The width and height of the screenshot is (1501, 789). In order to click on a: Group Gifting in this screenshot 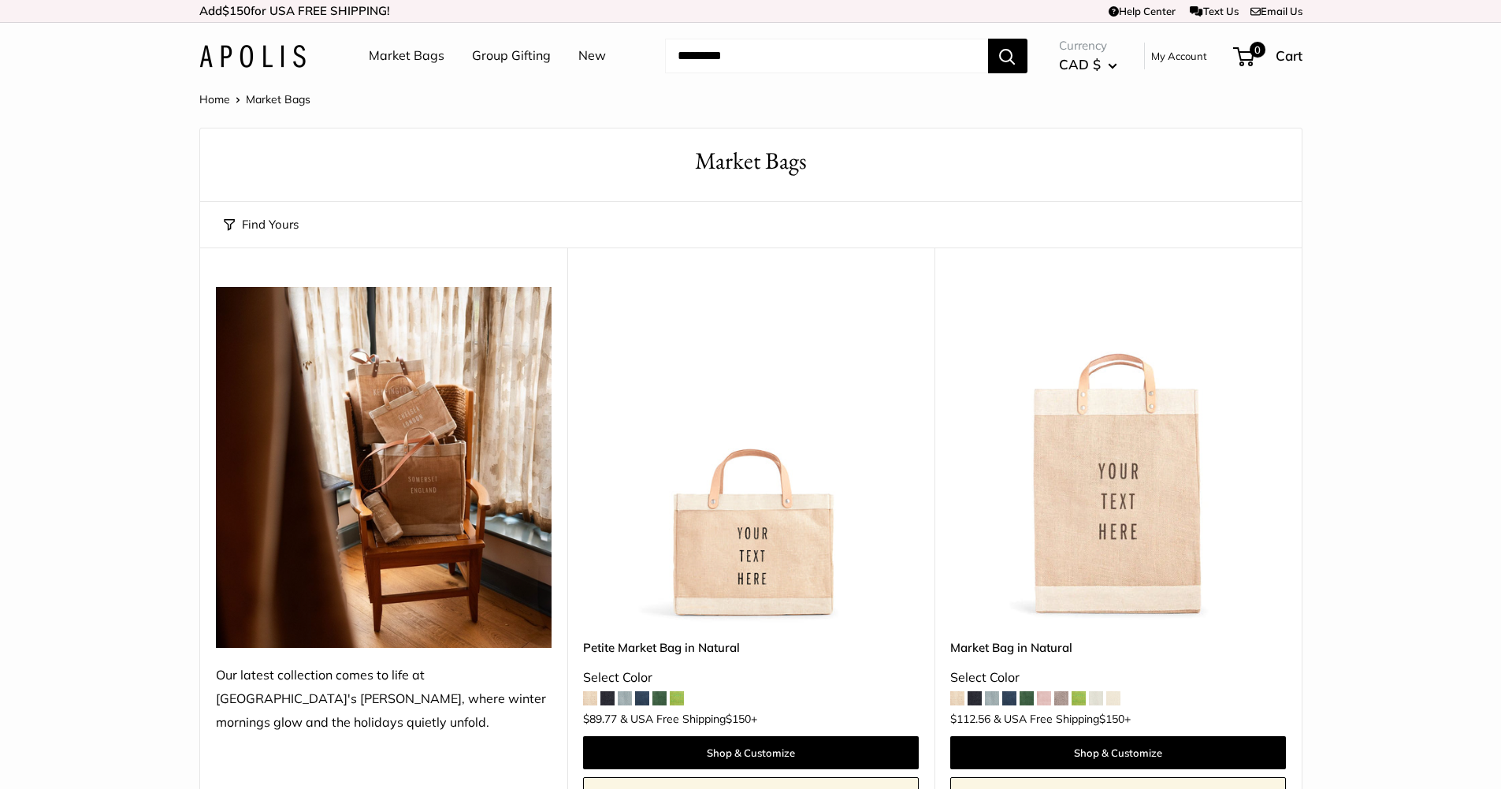, I will do `click(512, 56)`.